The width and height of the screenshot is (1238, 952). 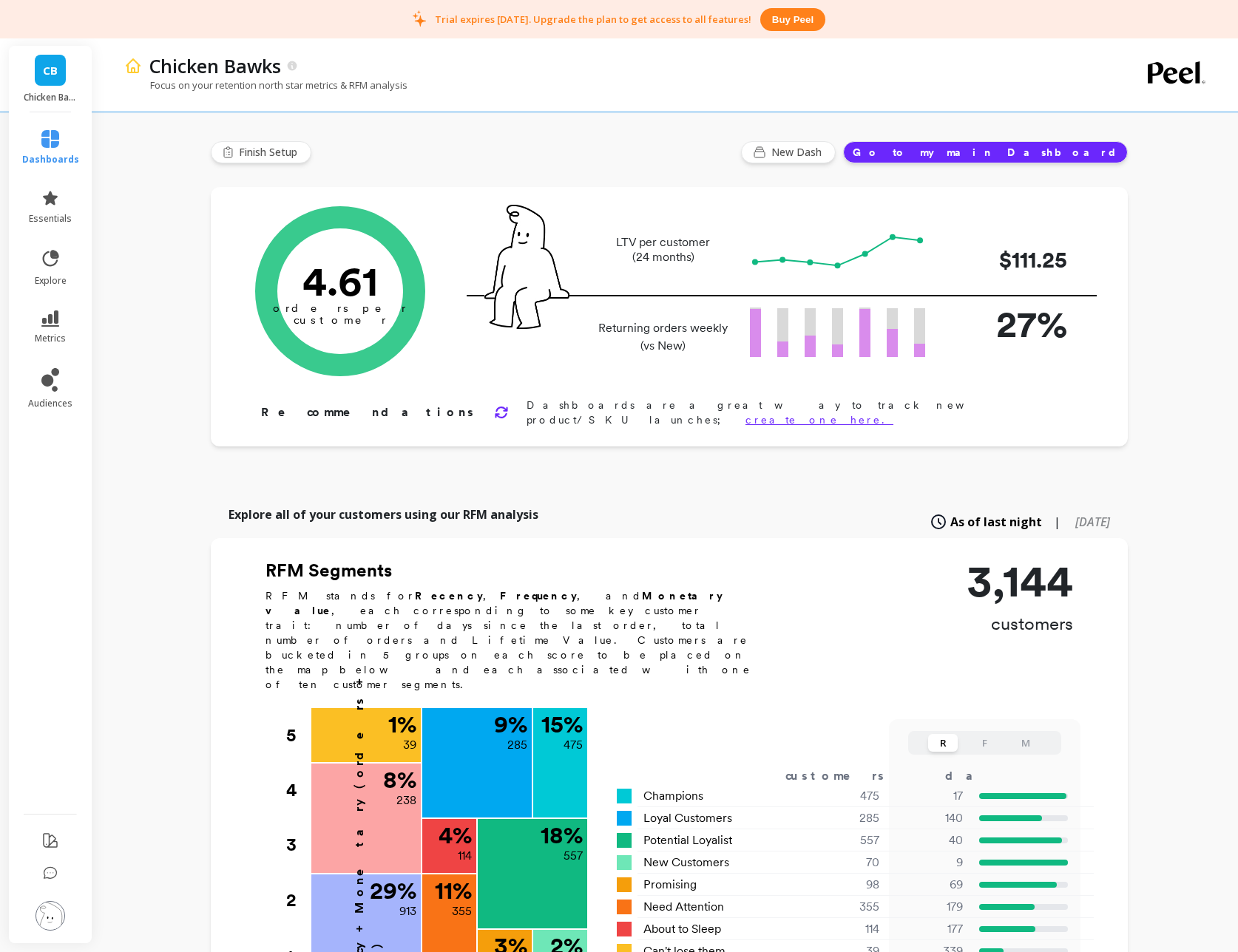 I want to click on p: 17, so click(x=930, y=797).